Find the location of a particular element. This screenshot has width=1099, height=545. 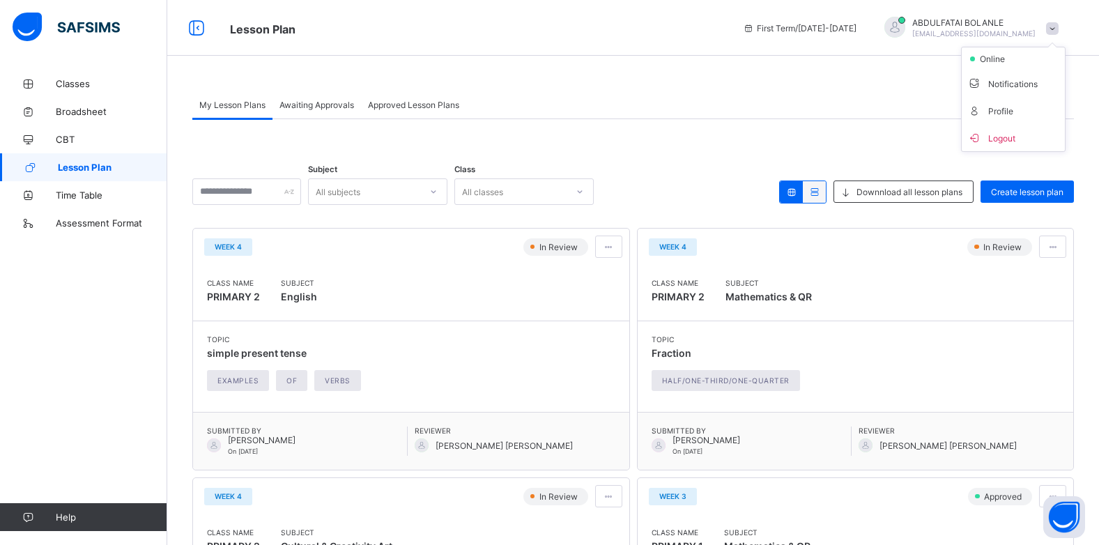

span: examples is located at coordinates (238, 381).